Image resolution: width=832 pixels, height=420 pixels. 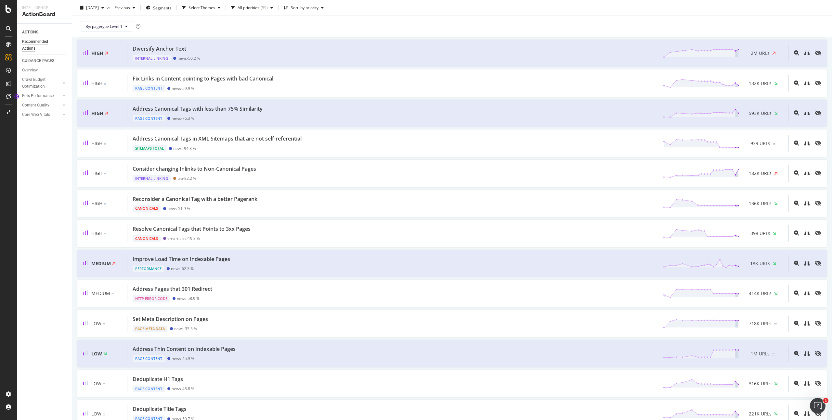 I want to click on span: 132K URLs, so click(x=760, y=83).